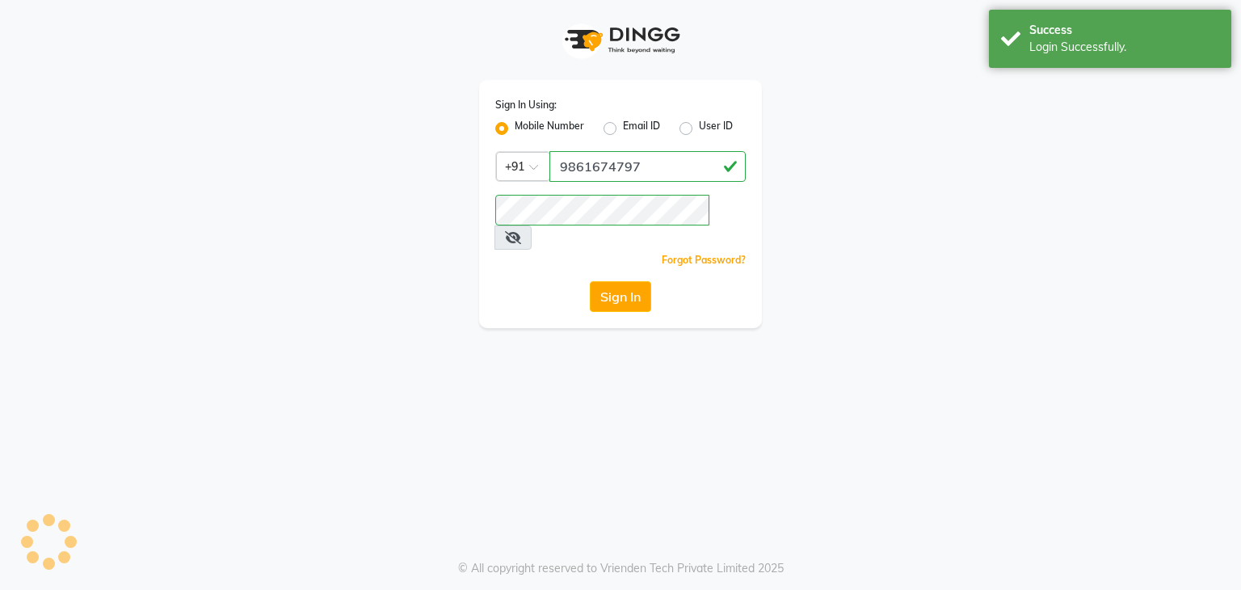 The height and width of the screenshot is (590, 1241). I want to click on button: Sign In, so click(621, 297).